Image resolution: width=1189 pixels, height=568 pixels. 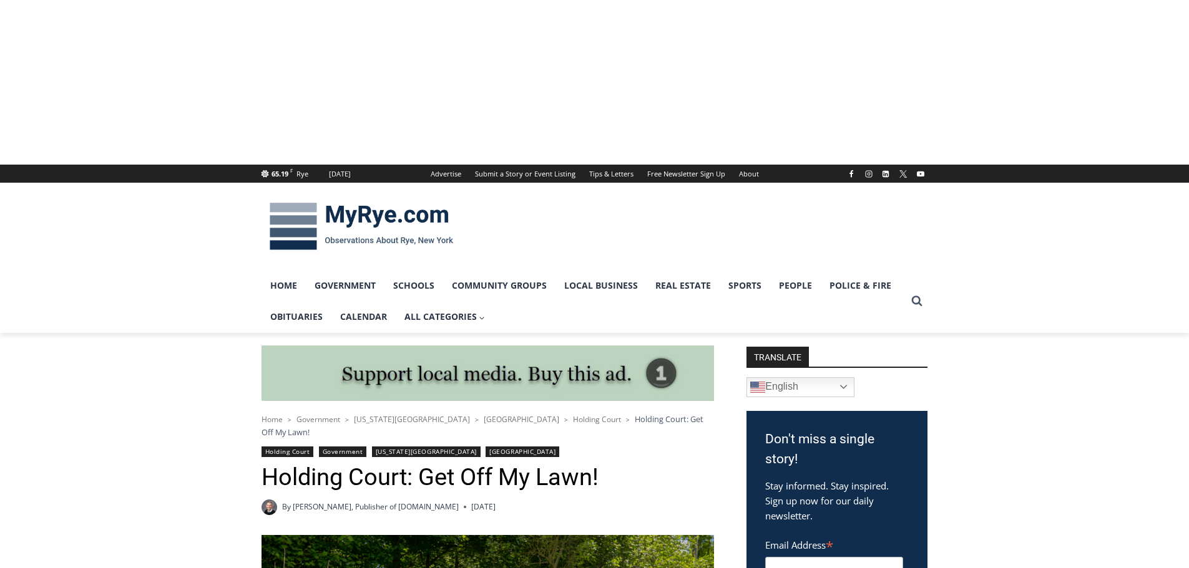 I want to click on p: Stay informed. Stay inspired. Sign up now for our daily newsletter., so click(x=837, y=501).